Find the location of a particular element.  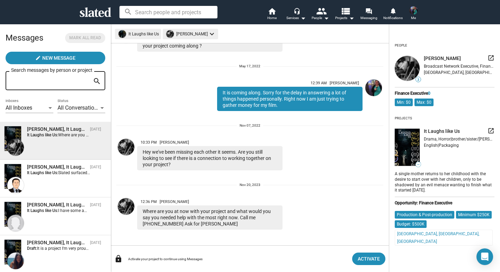

span: It Laughs like Us is located at coordinates (442, 131).